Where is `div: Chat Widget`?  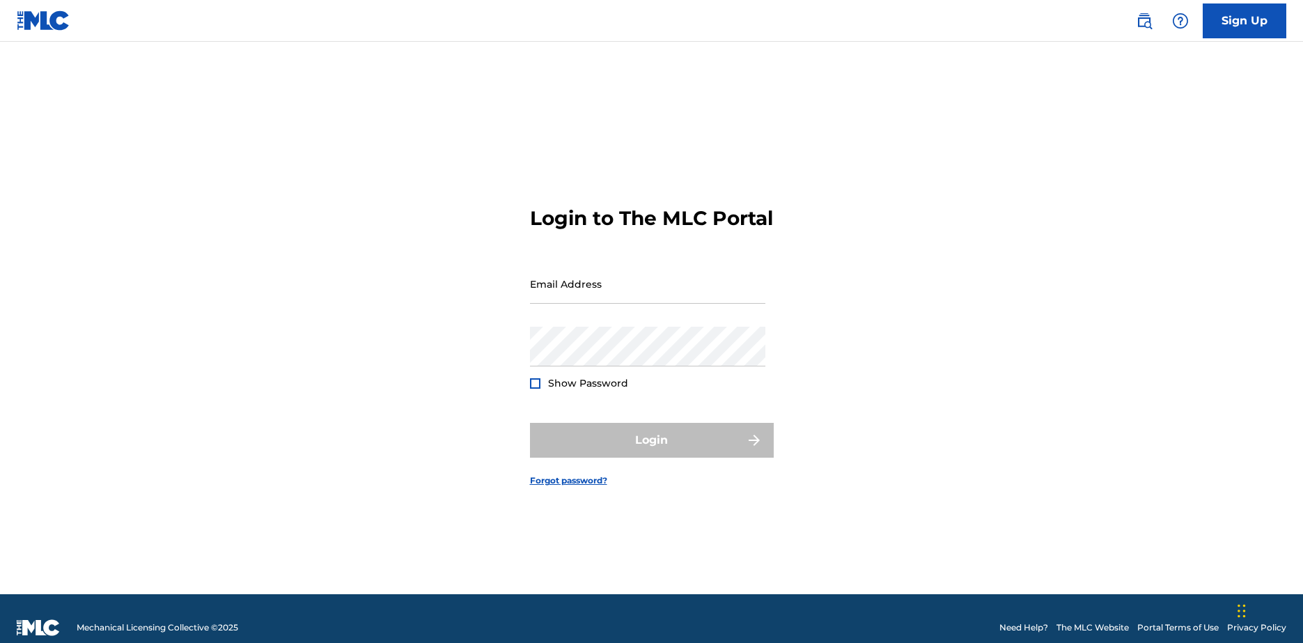 div: Chat Widget is located at coordinates (1269, 610).